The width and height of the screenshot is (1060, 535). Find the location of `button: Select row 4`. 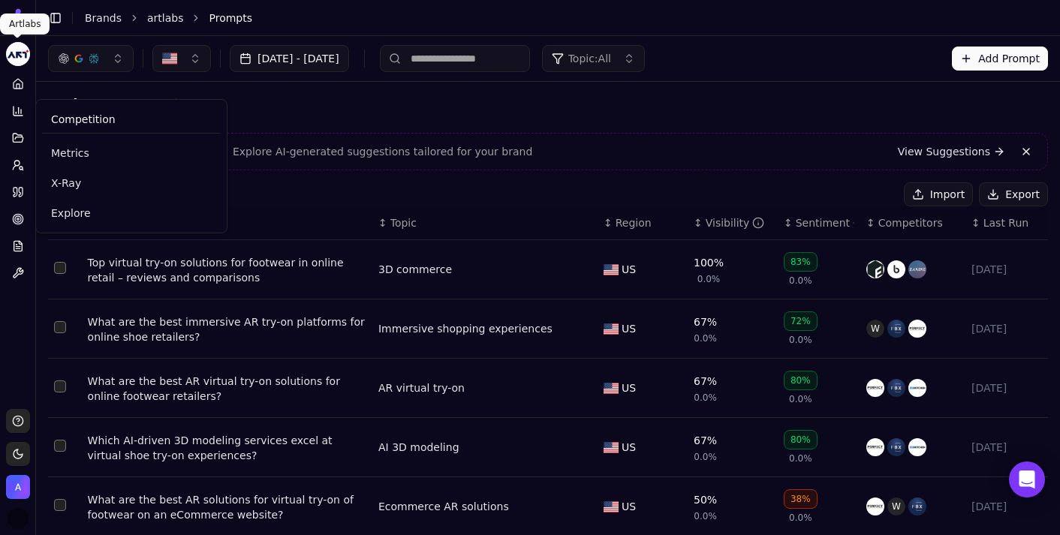

button: Select row 4 is located at coordinates (60, 446).